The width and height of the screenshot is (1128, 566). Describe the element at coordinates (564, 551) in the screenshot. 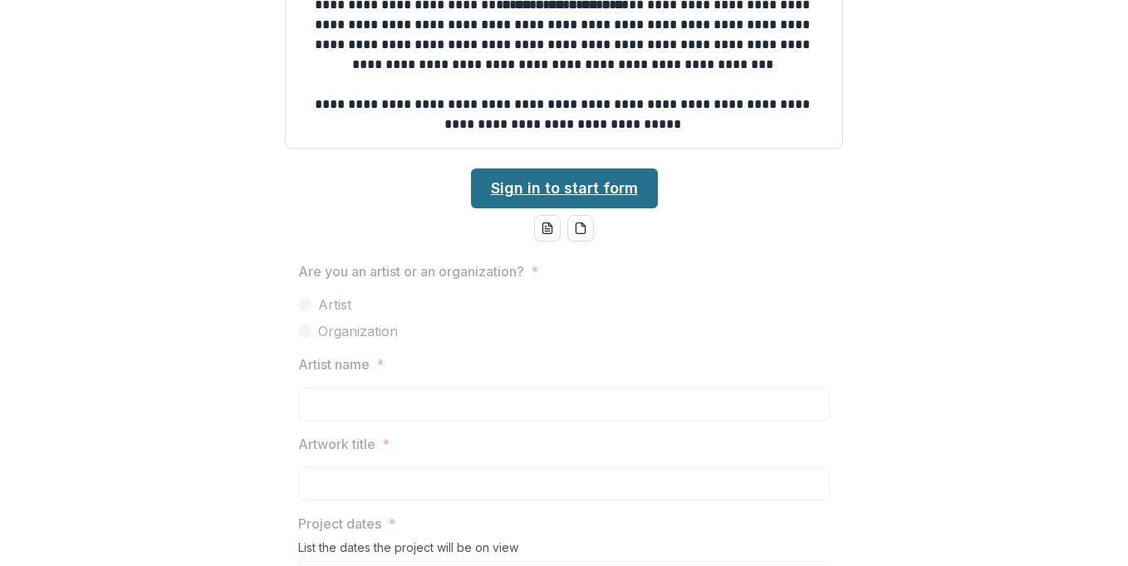

I see `div: List the dates the project will be on view` at that location.